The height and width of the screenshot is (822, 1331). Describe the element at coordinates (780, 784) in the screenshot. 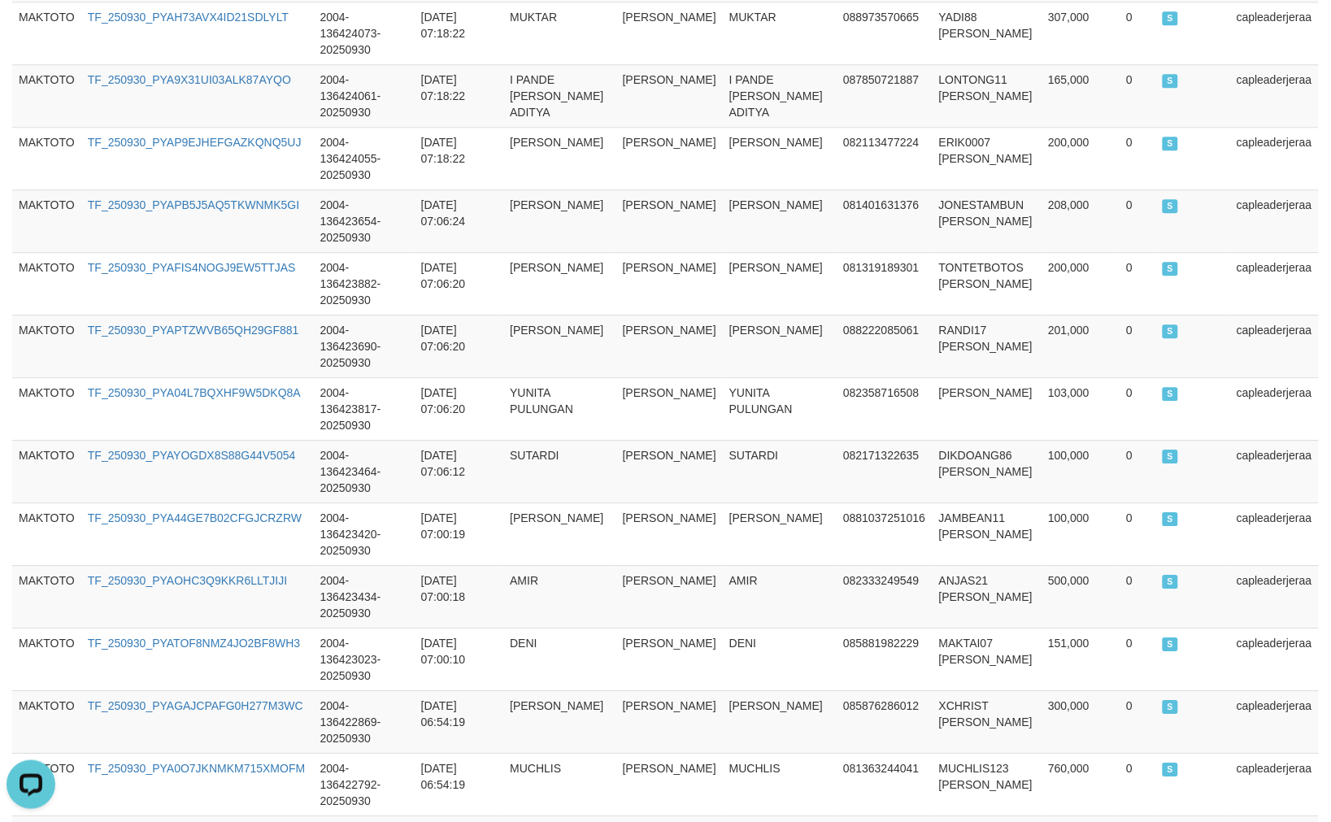

I see `td: MUCHLIS` at that location.